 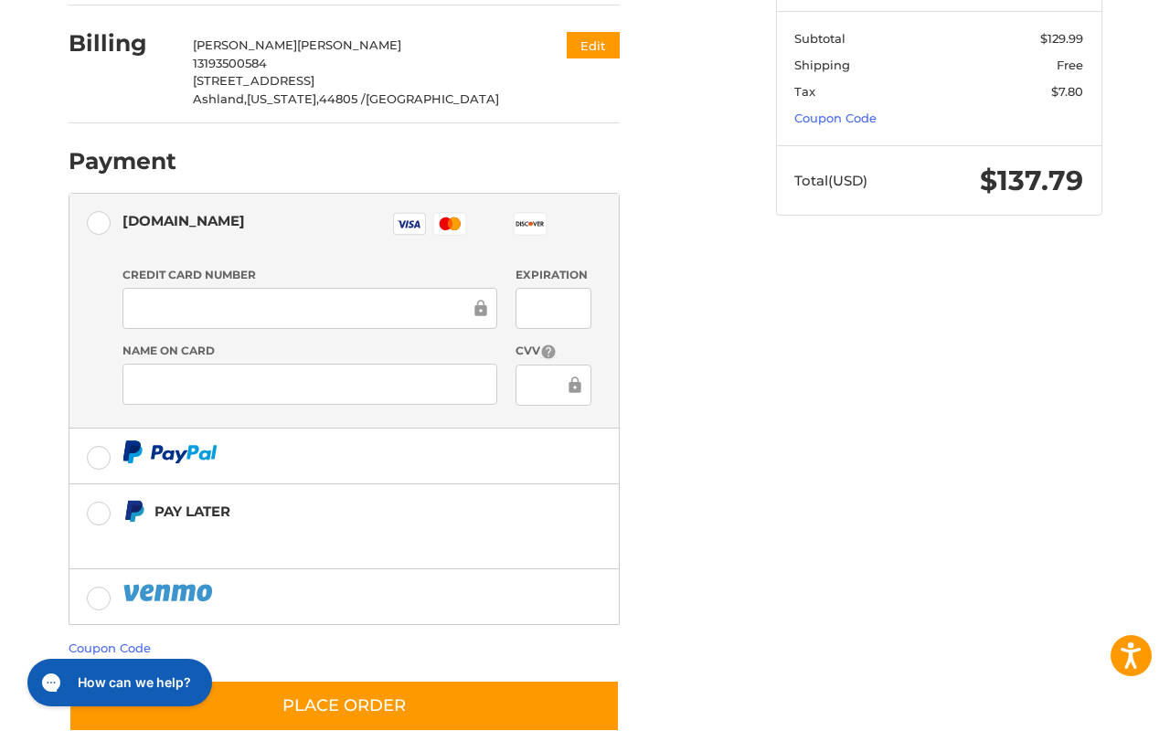 What do you see at coordinates (820, 38) in the screenshot?
I see `span: Subtotal` at bounding box center [820, 38].